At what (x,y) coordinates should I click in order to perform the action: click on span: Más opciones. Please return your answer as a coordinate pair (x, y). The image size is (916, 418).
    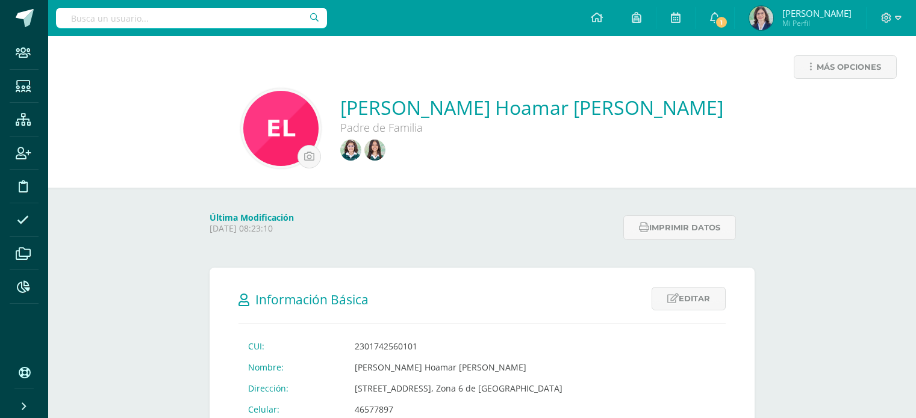
    Looking at the image, I should click on (848, 67).